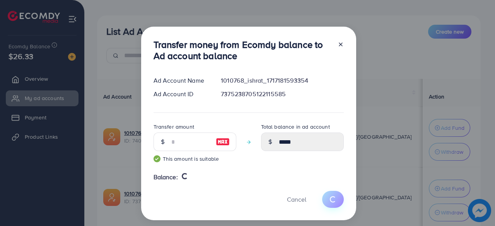 The image size is (495, 226). What do you see at coordinates (181, 81) in the screenshot?
I see `div: Ad Account Name` at bounding box center [181, 81].